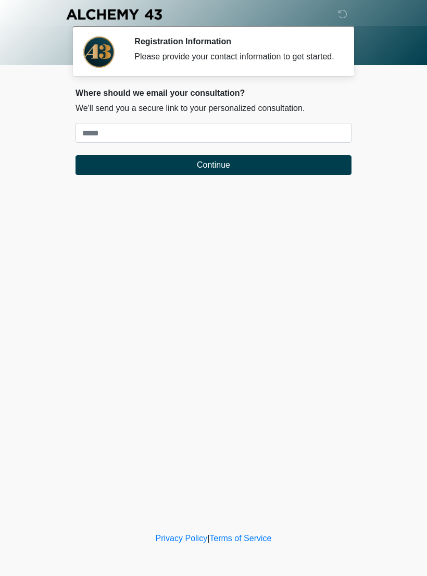 This screenshot has height=576, width=427. I want to click on button: Continue, so click(213, 165).